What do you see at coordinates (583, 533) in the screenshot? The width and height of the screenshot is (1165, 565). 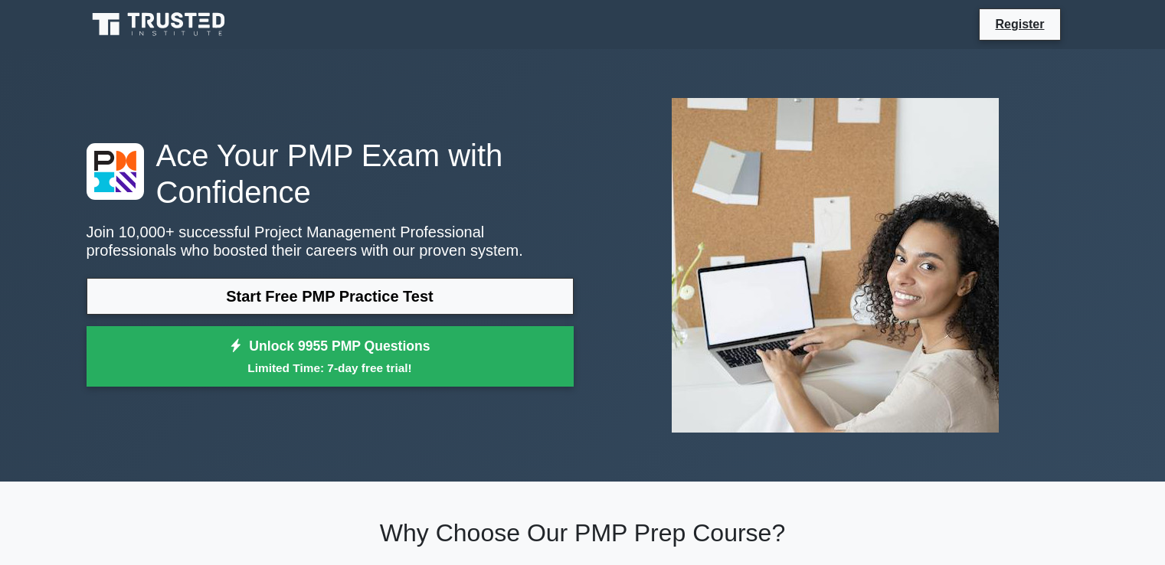 I see `h2: Why Choose Our PMP Prep Course?` at bounding box center [583, 533].